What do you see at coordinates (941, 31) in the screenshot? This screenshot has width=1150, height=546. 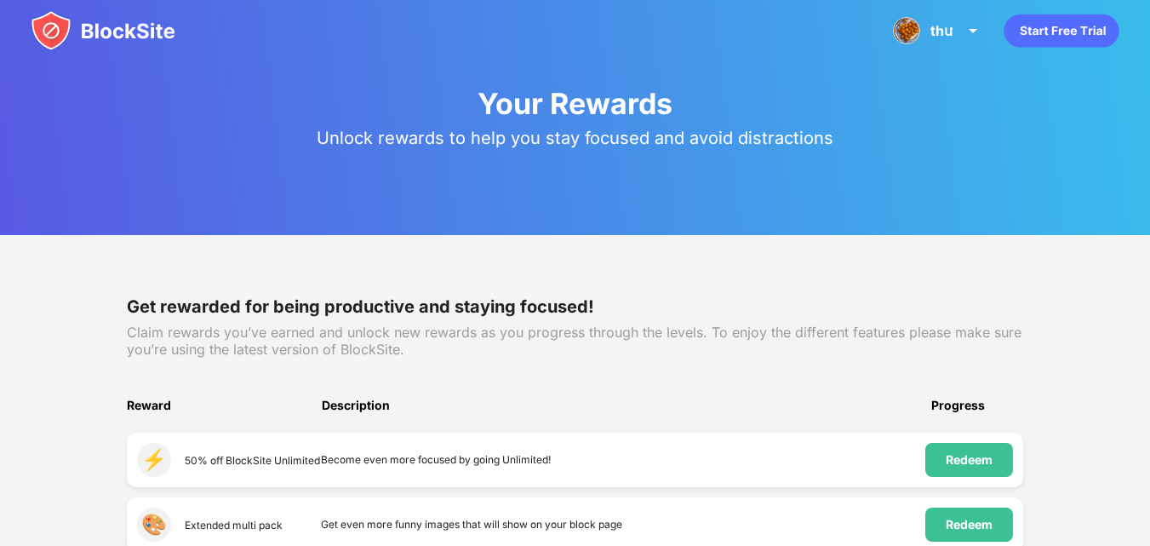 I see `div: thư` at bounding box center [941, 31].